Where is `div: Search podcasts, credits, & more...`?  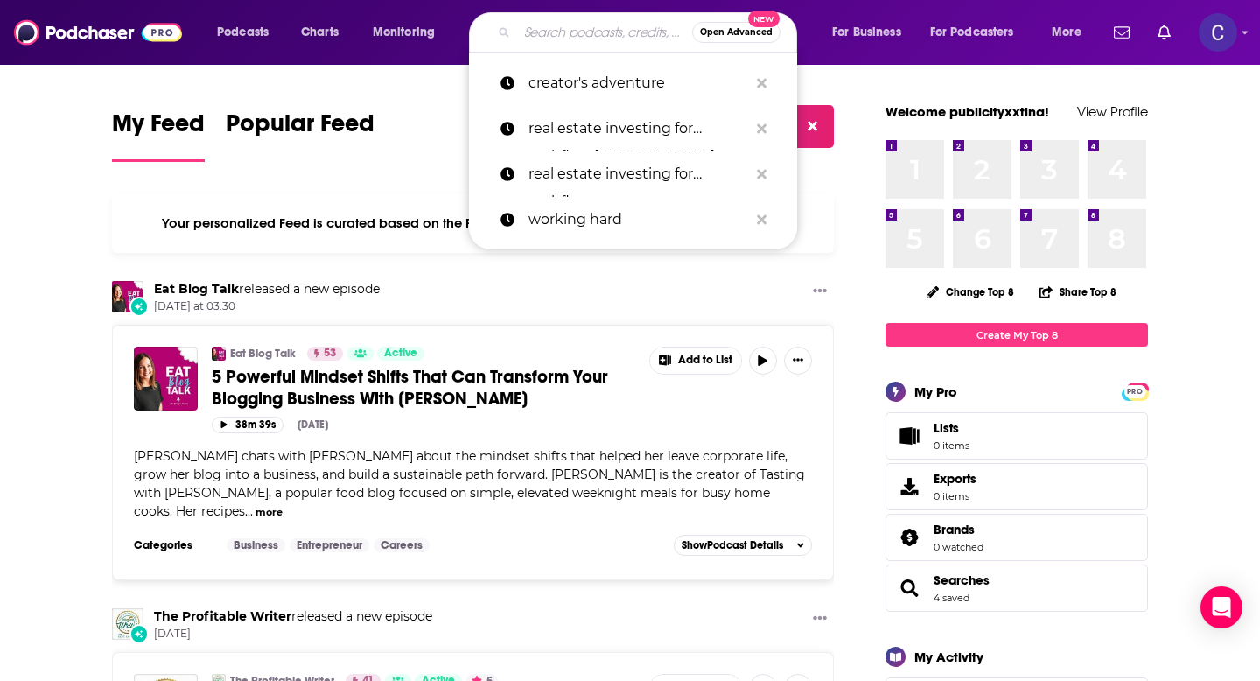
div: Search podcasts, credits, & more... is located at coordinates (649, 32).